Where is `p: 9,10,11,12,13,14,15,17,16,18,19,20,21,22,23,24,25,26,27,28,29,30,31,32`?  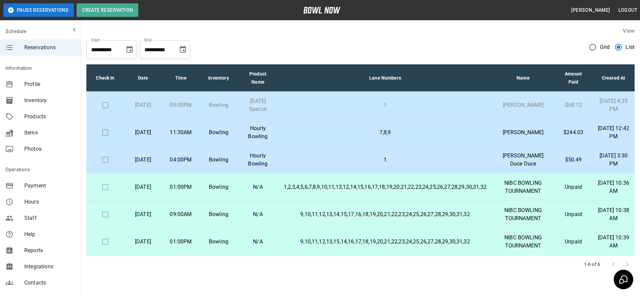 p: 9,10,11,12,13,14,15,17,16,18,19,20,21,22,23,24,25,26,27,28,29,30,31,32 is located at coordinates (385, 215).